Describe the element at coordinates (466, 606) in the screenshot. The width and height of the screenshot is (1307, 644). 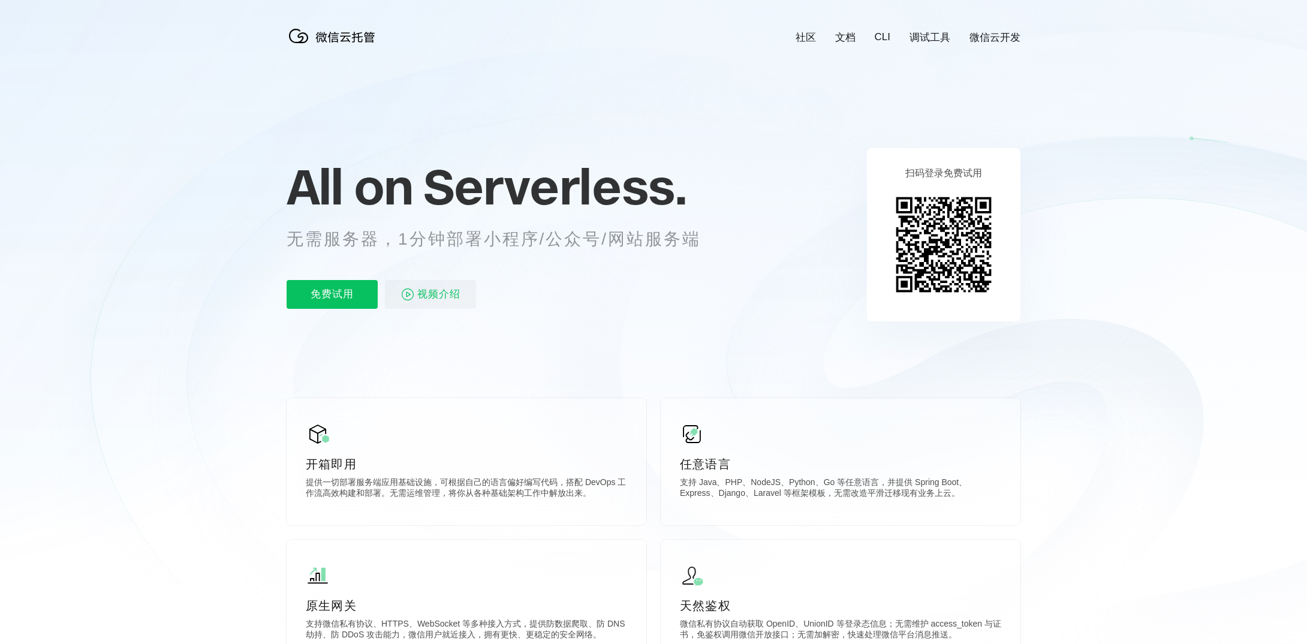
I see `p: 原生网关` at that location.